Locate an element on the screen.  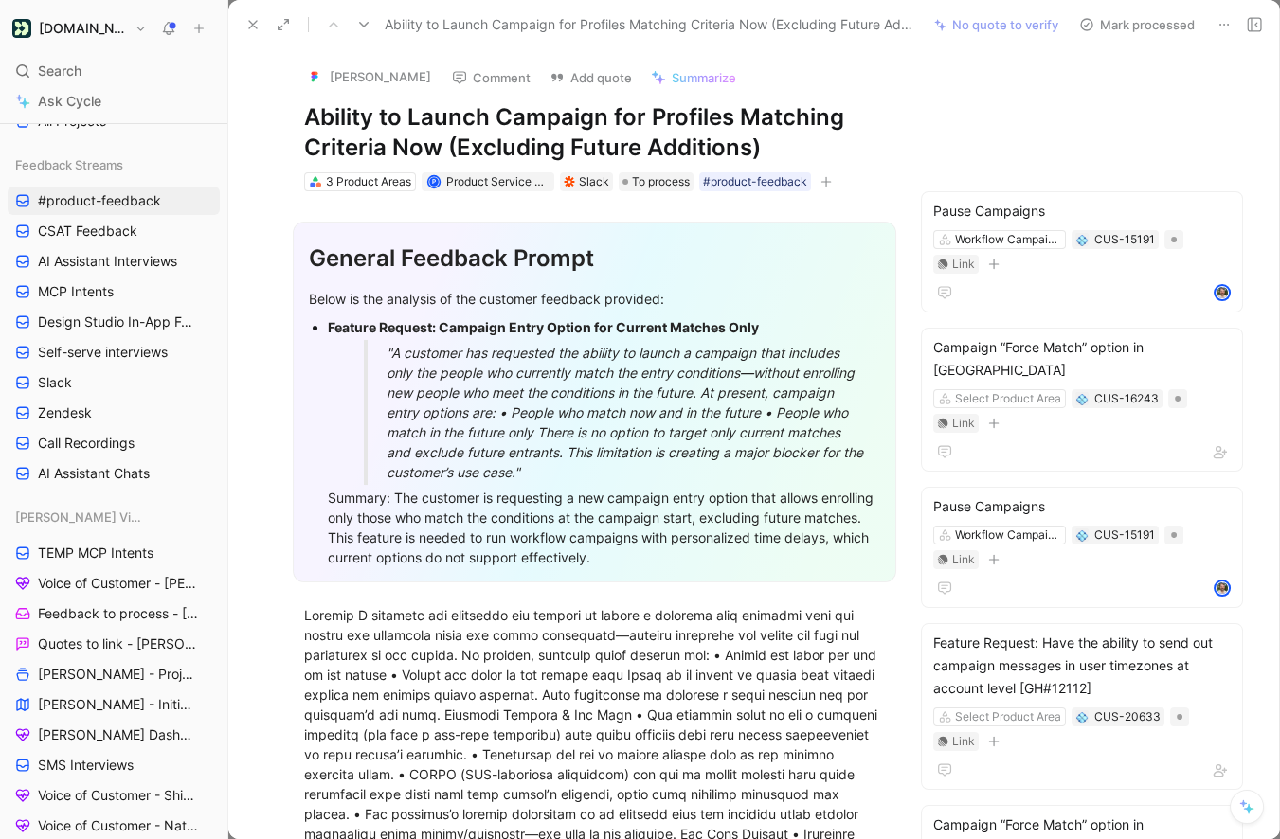
strong: Feature Request: Campaign Entry Option for Current Matches Only is located at coordinates (543, 327).